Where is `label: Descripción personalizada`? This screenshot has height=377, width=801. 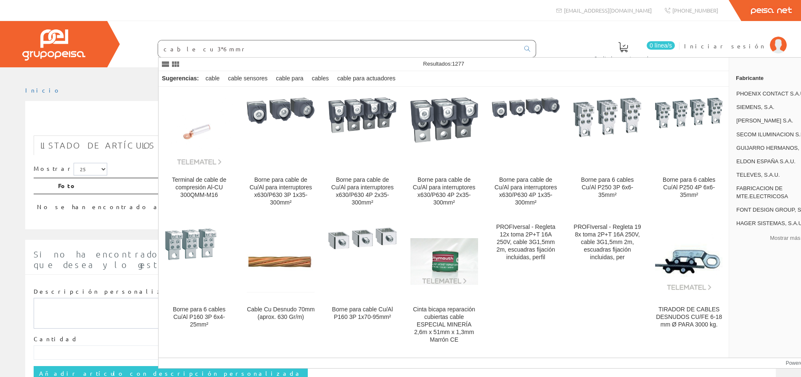 label: Descripción personalizada is located at coordinates (108, 291).